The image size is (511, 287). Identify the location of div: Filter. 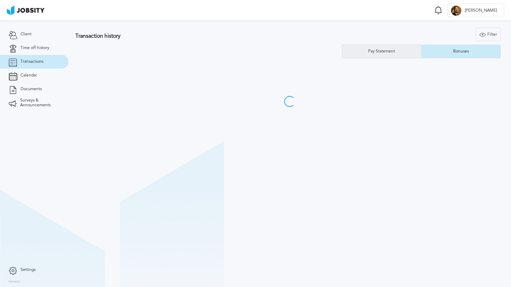
(488, 35).